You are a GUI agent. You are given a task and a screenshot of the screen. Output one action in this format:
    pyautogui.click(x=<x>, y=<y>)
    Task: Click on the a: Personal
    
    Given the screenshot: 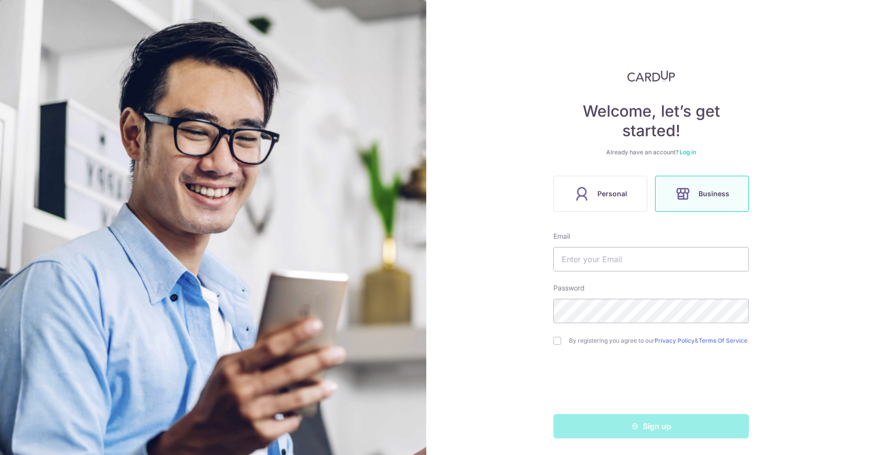 What is the action you would take?
    pyautogui.click(x=600, y=194)
    